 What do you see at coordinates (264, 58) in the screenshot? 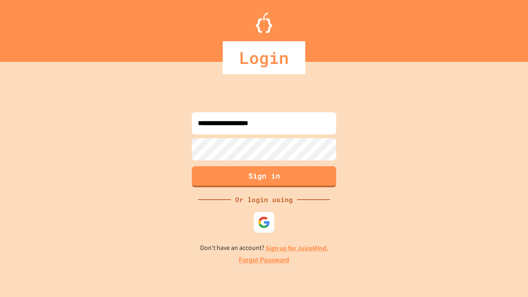
I see `div: Login` at bounding box center [264, 58].